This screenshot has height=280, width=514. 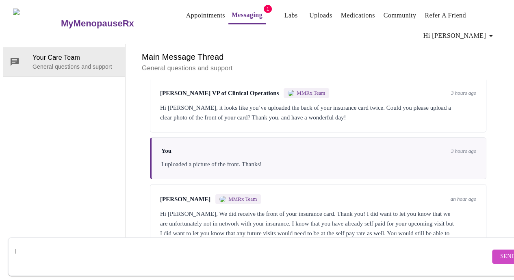 What do you see at coordinates (206, 15) in the screenshot?
I see `a: Appointments` at bounding box center [206, 15].